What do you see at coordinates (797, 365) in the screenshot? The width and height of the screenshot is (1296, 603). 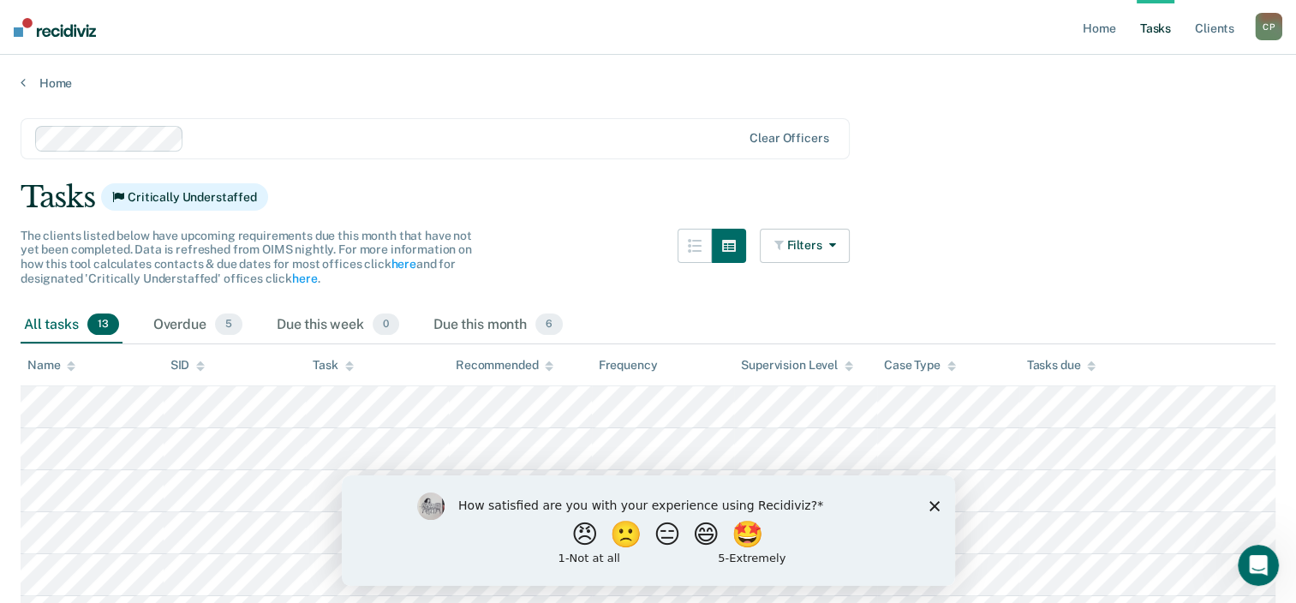 I see `div: Supervision Level` at bounding box center [797, 365].